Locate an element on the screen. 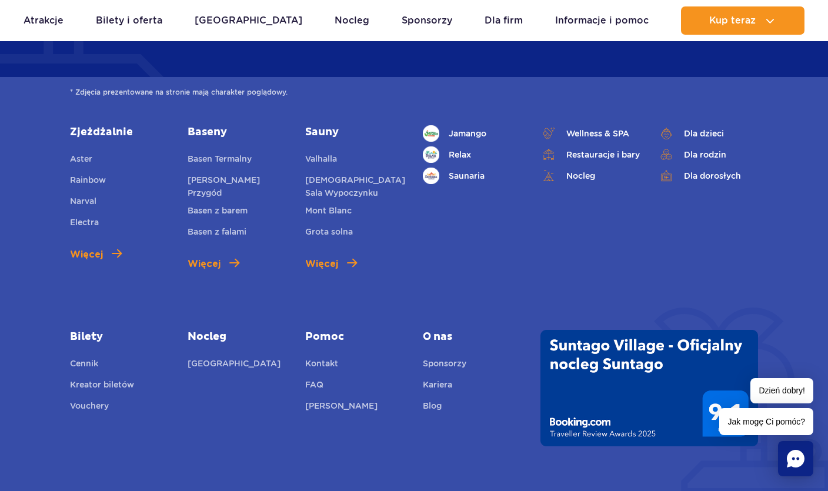  a: Dla dzieci is located at coordinates (708, 133).